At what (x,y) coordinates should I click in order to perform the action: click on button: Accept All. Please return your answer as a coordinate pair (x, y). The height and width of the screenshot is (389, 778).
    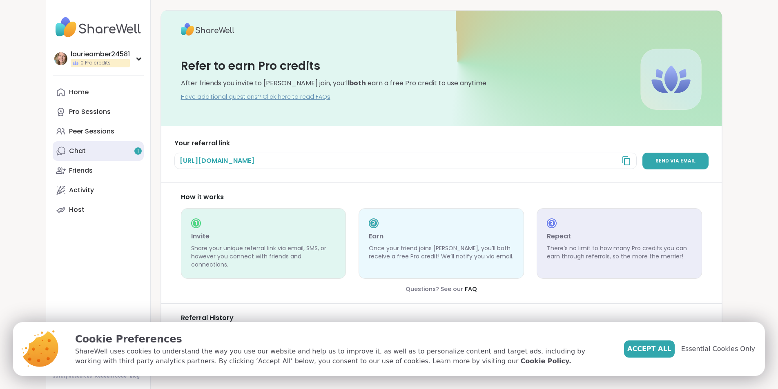
    Looking at the image, I should click on (649, 349).